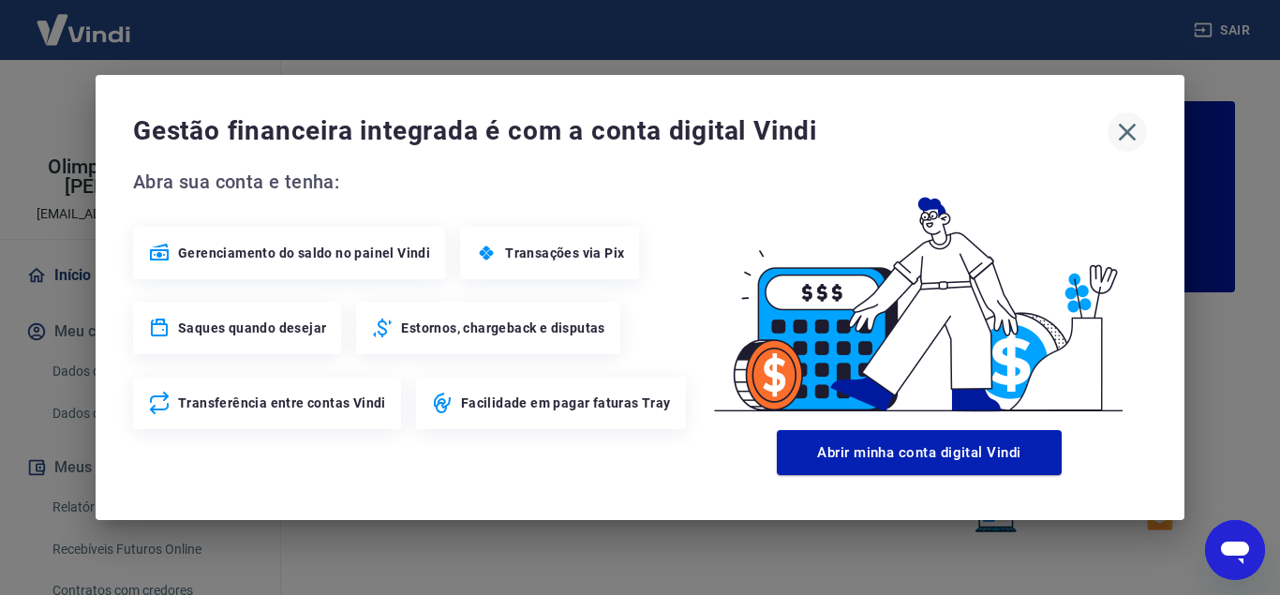 The image size is (1280, 595). What do you see at coordinates (304, 253) in the screenshot?
I see `span: Gerenciamento do saldo no painel Vindi` at bounding box center [304, 253].